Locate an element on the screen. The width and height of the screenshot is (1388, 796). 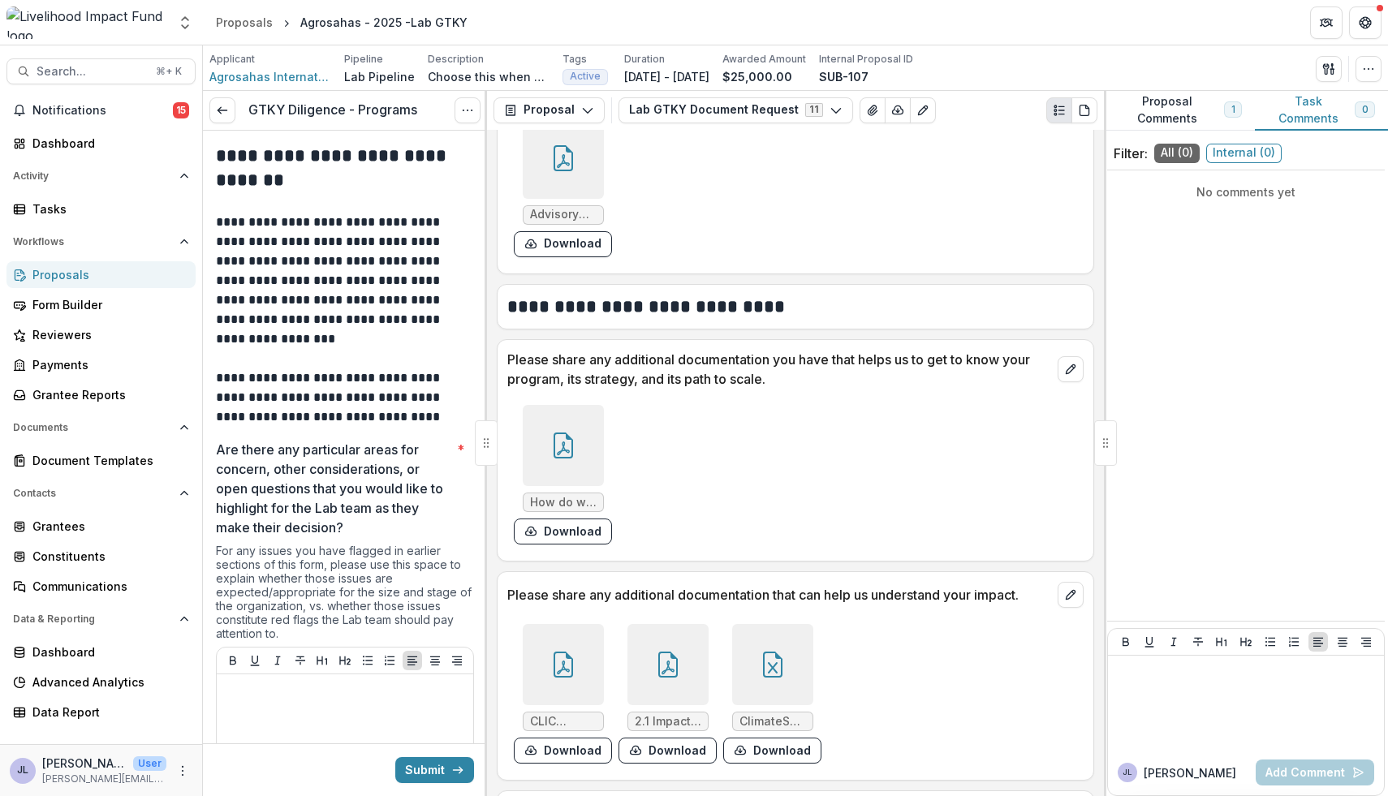
span: Data & Reporting is located at coordinates (93, 619).